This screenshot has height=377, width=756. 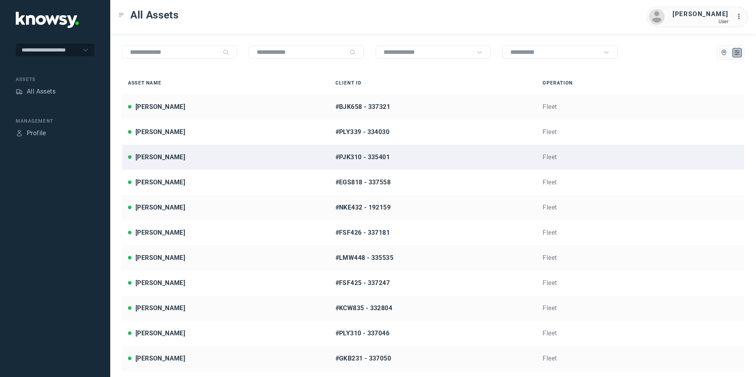 What do you see at coordinates (433, 157) in the screenshot?
I see `div: #PJK310 - 335401` at bounding box center [433, 157].